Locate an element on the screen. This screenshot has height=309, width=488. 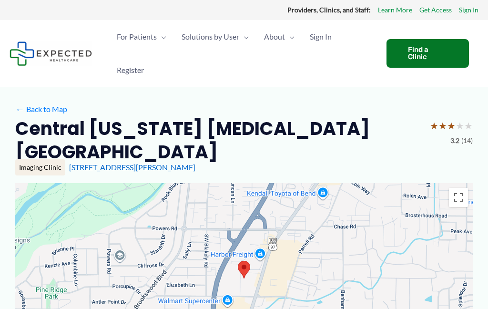
span: Sign In is located at coordinates (321, 37).